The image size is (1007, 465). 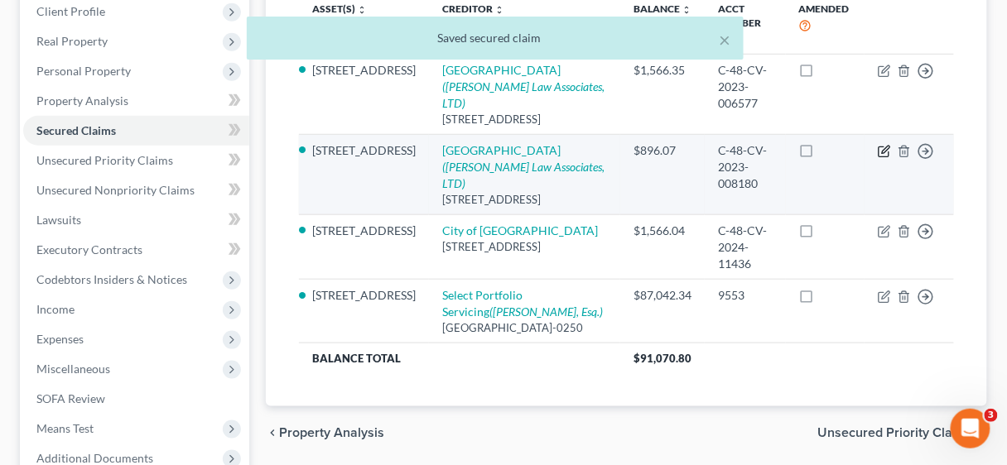 What do you see at coordinates (136, 190) in the screenshot?
I see `a: Unsecured Nonpriority Claims` at bounding box center [136, 190].